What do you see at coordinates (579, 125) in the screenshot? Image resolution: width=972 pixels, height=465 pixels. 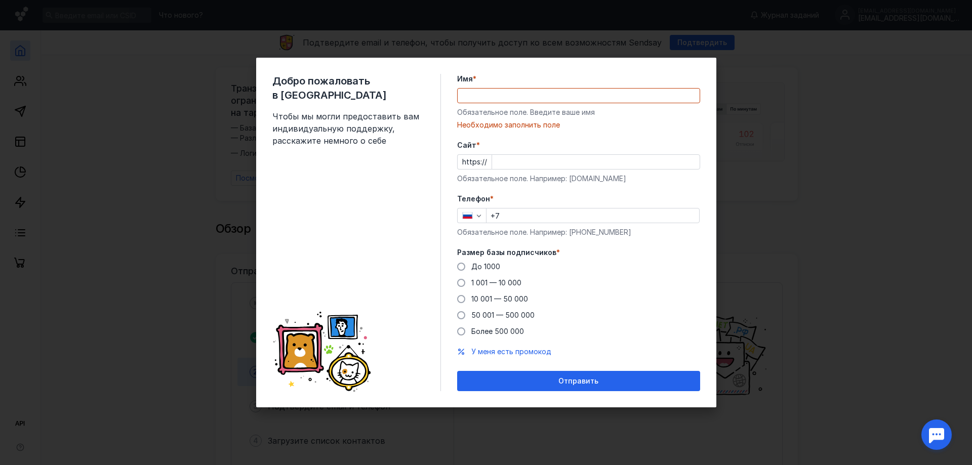 I see `div: Необходимо заполнить поле` at bounding box center [579, 125].